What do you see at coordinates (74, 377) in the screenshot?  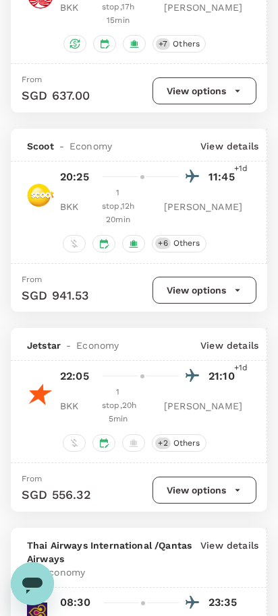 I see `p: 22:05` at bounding box center [74, 377].